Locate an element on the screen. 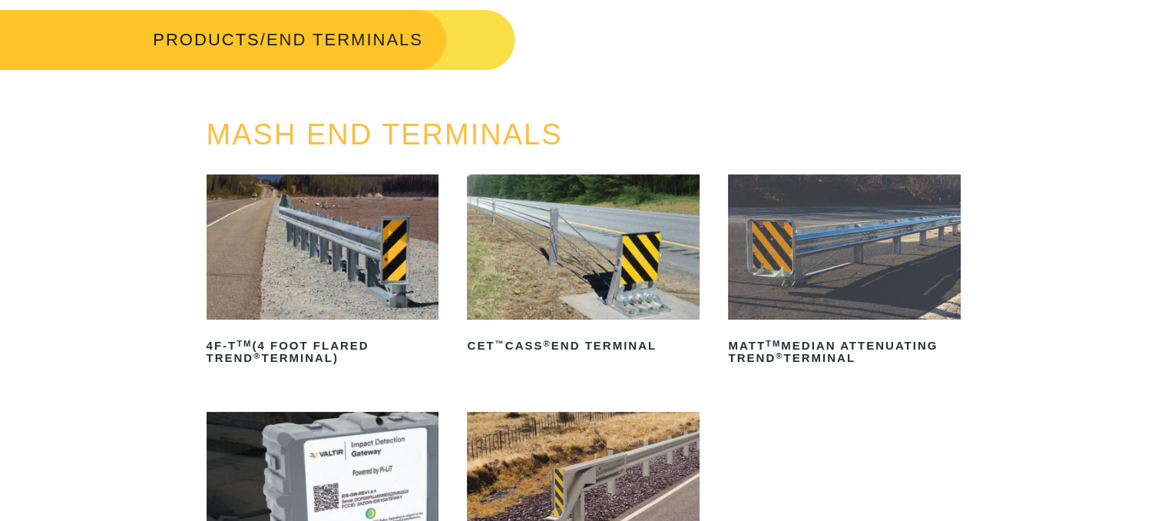 The width and height of the screenshot is (1168, 521). a: PRODUCTS is located at coordinates (206, 39).